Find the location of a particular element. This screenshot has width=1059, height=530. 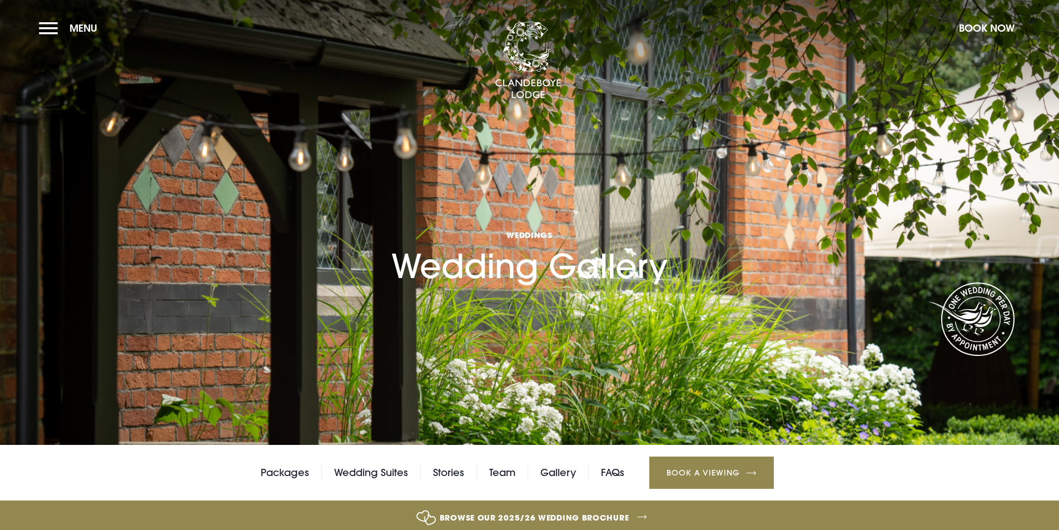

a: Gallery is located at coordinates (558, 473).